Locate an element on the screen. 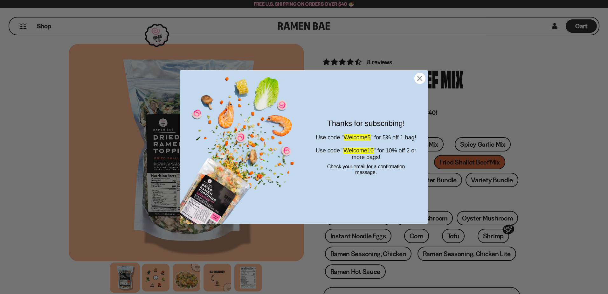 This screenshot has width=608, height=294. span: Welcome5 is located at coordinates (357, 137).